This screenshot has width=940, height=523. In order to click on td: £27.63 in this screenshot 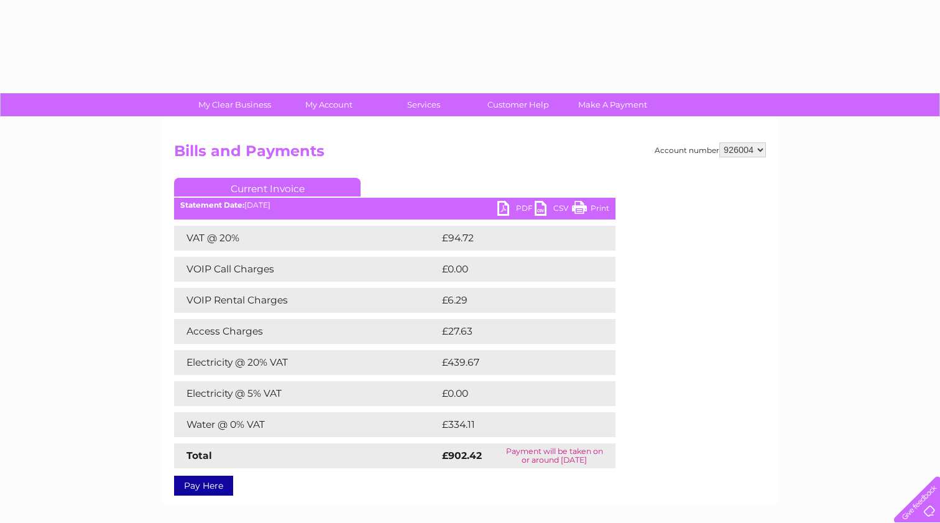, I will do `click(514, 331)`.